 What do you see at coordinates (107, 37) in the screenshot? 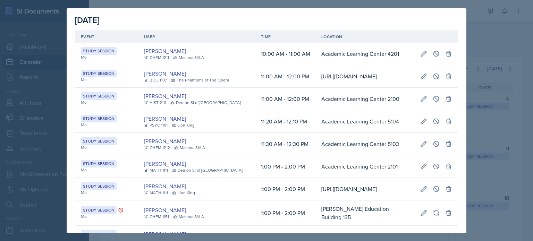
I see `th: Event` at bounding box center [107, 37].